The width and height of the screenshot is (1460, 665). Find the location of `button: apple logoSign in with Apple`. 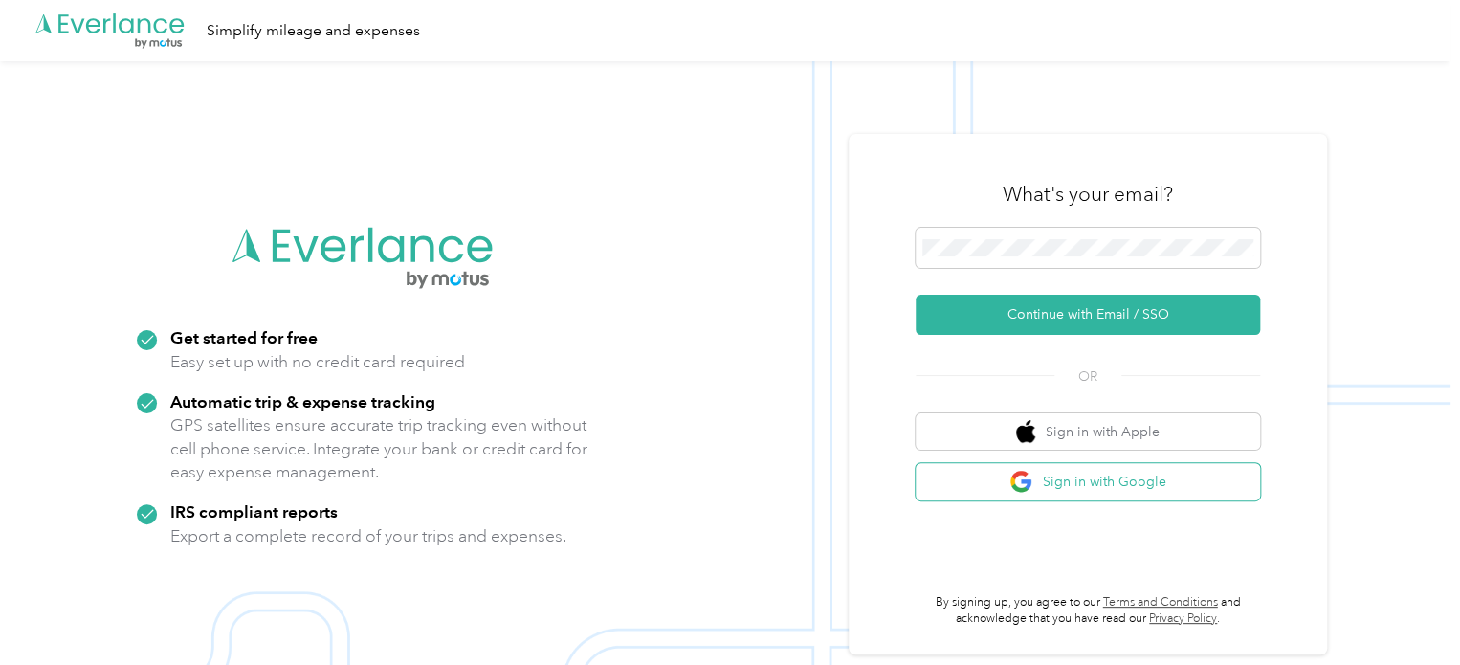

button: apple logoSign in with Apple is located at coordinates (1088, 432).